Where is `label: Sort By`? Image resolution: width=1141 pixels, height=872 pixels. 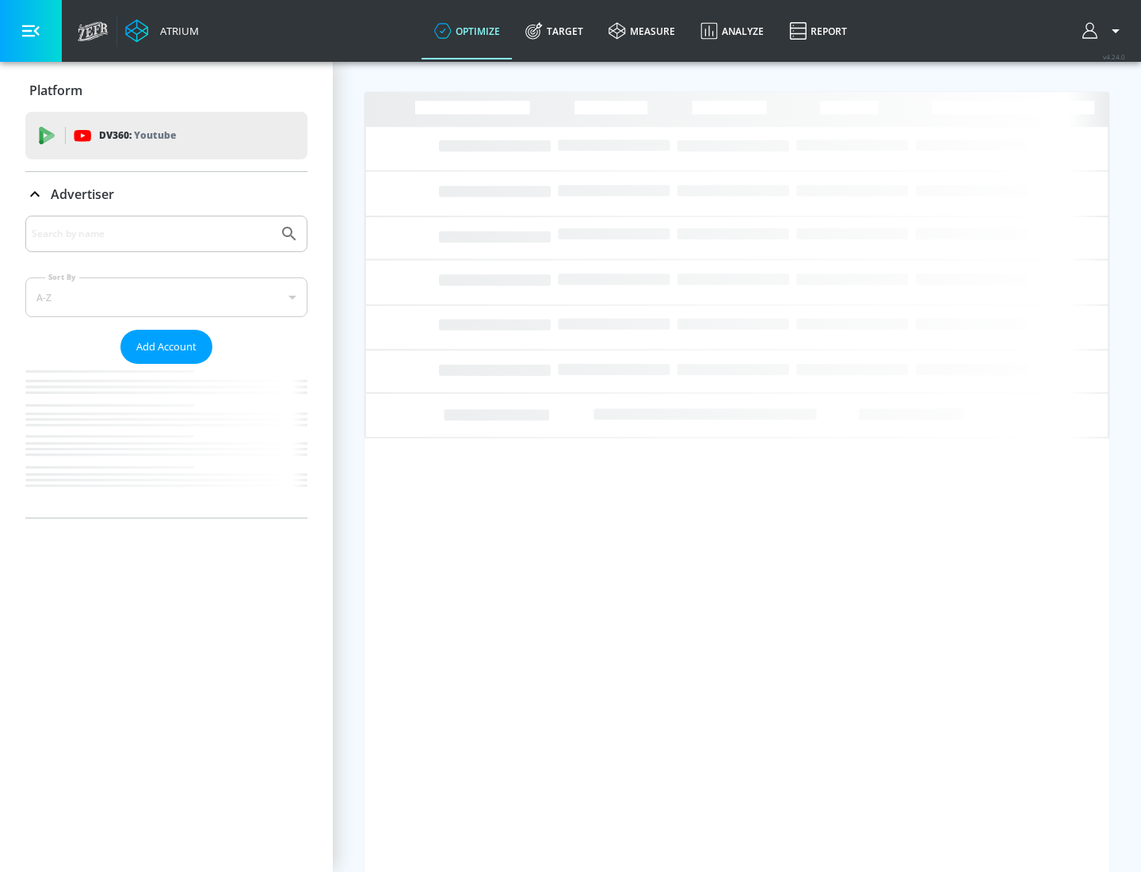
label: Sort By is located at coordinates (62, 277).